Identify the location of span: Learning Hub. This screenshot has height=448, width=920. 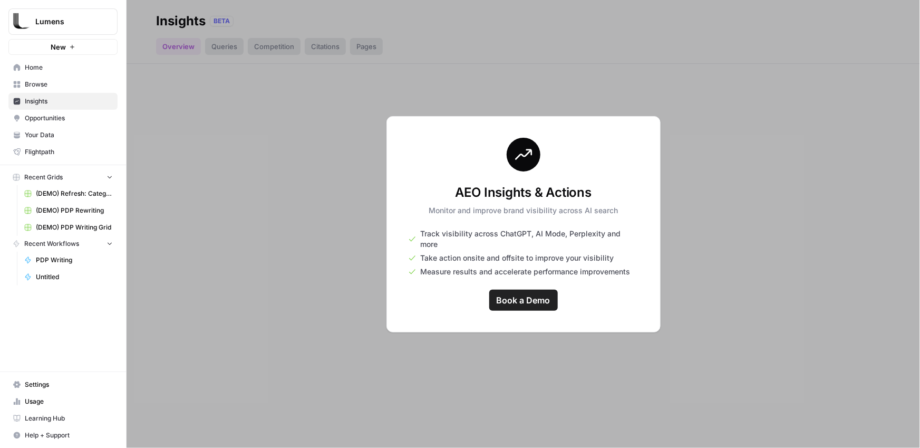
(69, 418).